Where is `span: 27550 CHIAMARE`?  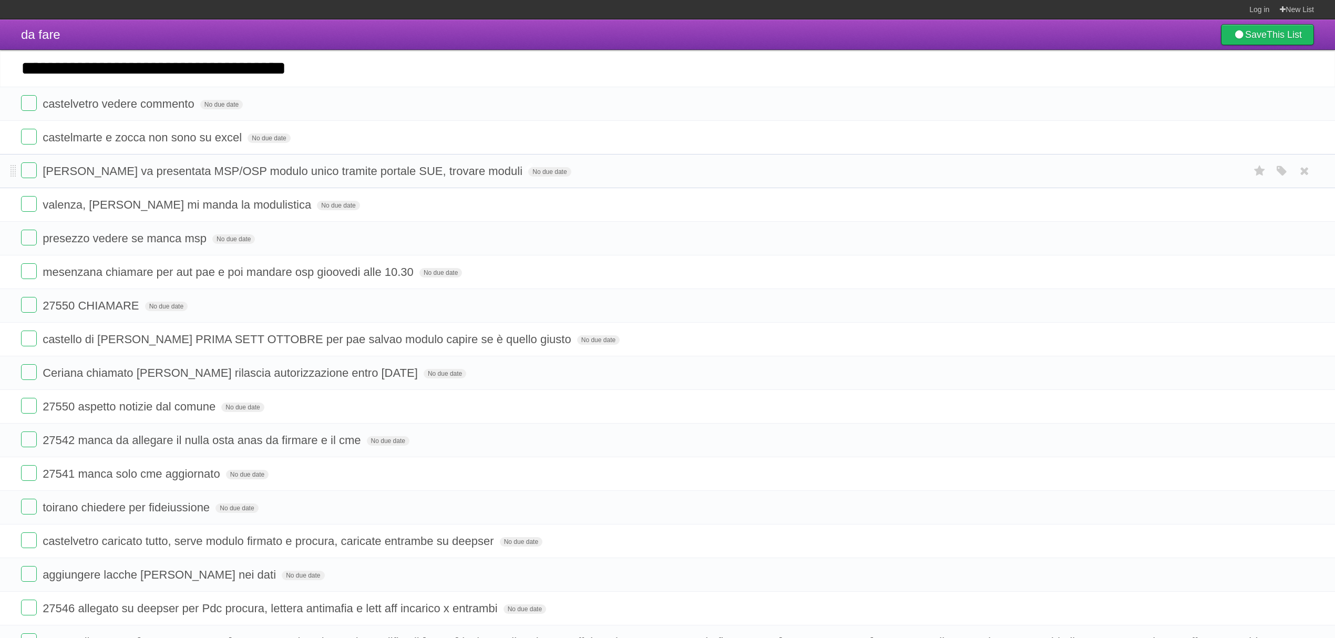 span: 27550 CHIAMARE is located at coordinates (92, 305).